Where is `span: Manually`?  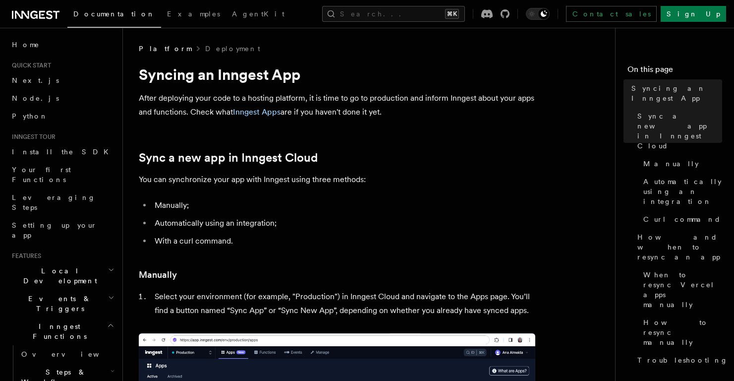 span: Manually is located at coordinates (671, 164).